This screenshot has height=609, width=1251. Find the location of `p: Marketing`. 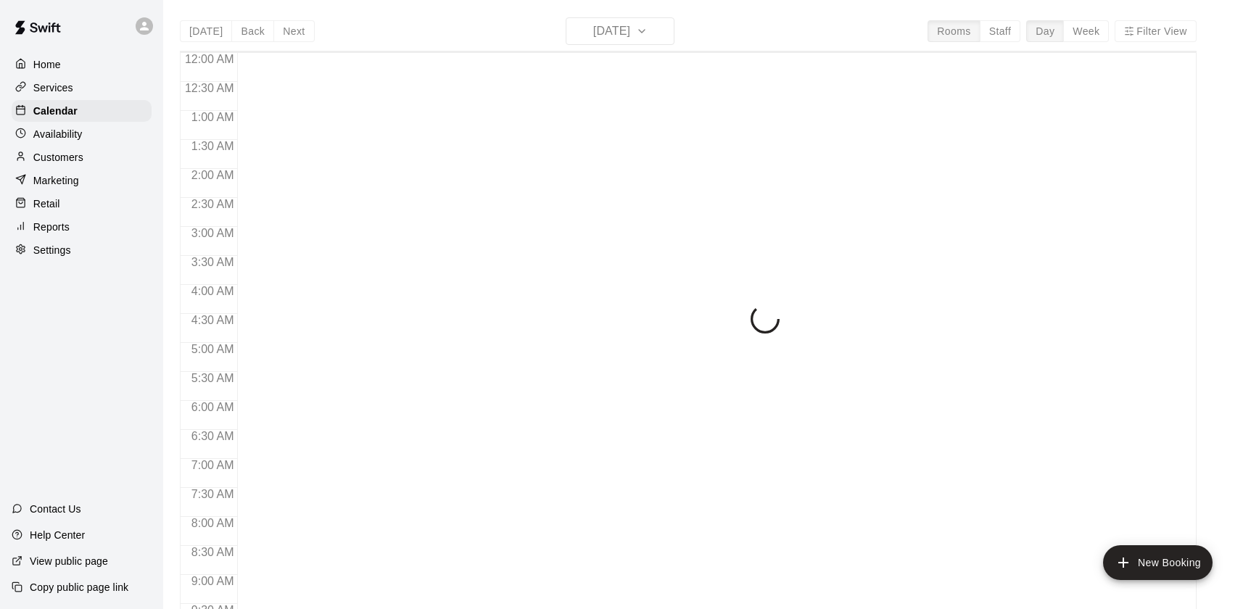

p: Marketing is located at coordinates (56, 181).